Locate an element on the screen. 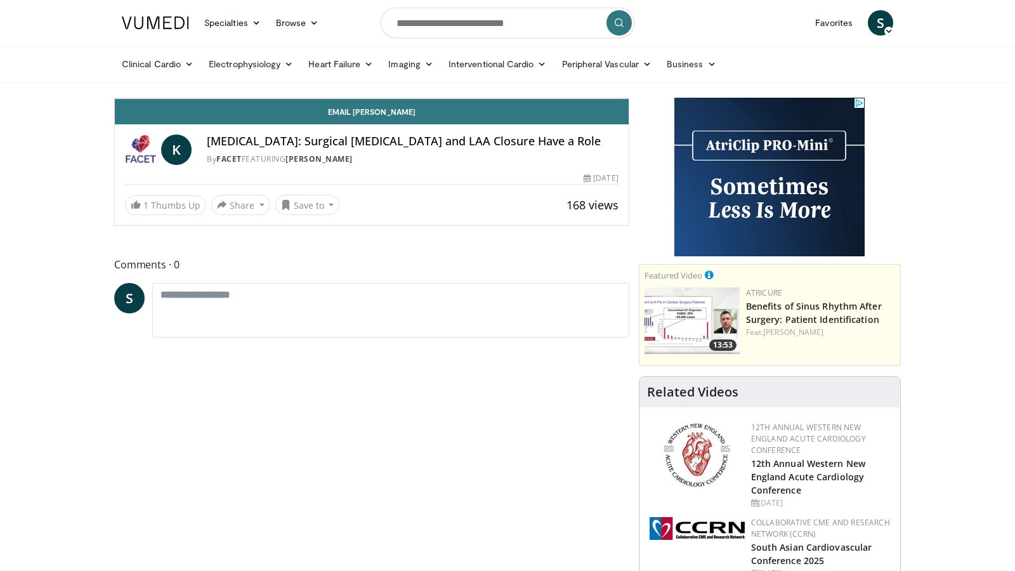 The width and height of the screenshot is (1015, 571). h4: Related Videos is located at coordinates (693, 392).